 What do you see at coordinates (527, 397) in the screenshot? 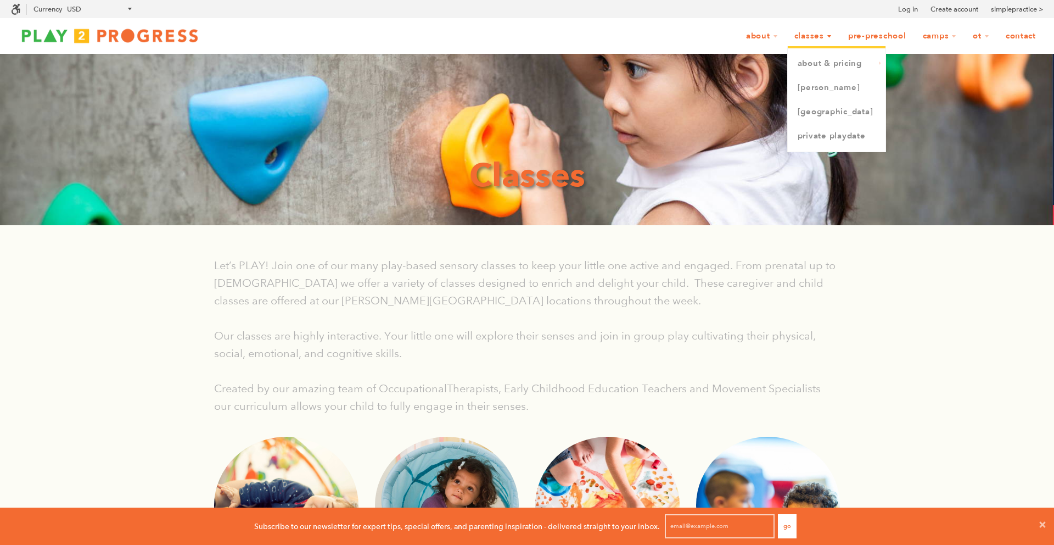
I see `p: Created by our amazing team of OccupationalTherapists, Early Childhood Education Teachers and Mov...` at bounding box center [527, 397].